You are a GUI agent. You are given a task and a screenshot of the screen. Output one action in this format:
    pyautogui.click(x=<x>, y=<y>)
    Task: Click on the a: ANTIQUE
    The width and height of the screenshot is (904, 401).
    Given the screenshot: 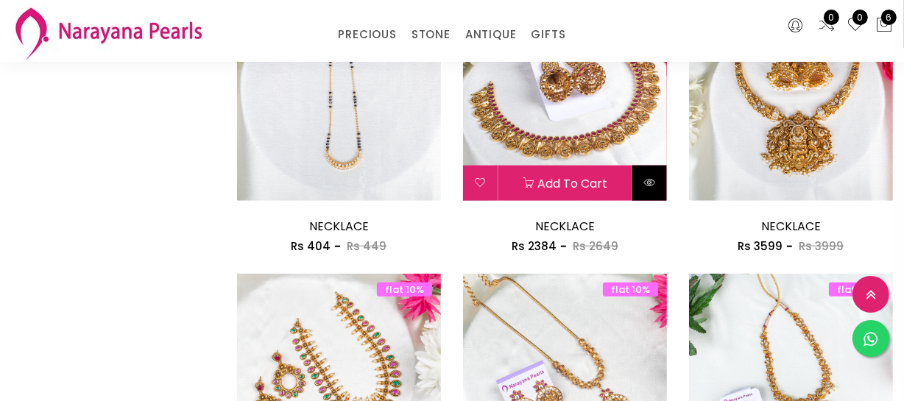 What is the action you would take?
    pyautogui.click(x=491, y=35)
    